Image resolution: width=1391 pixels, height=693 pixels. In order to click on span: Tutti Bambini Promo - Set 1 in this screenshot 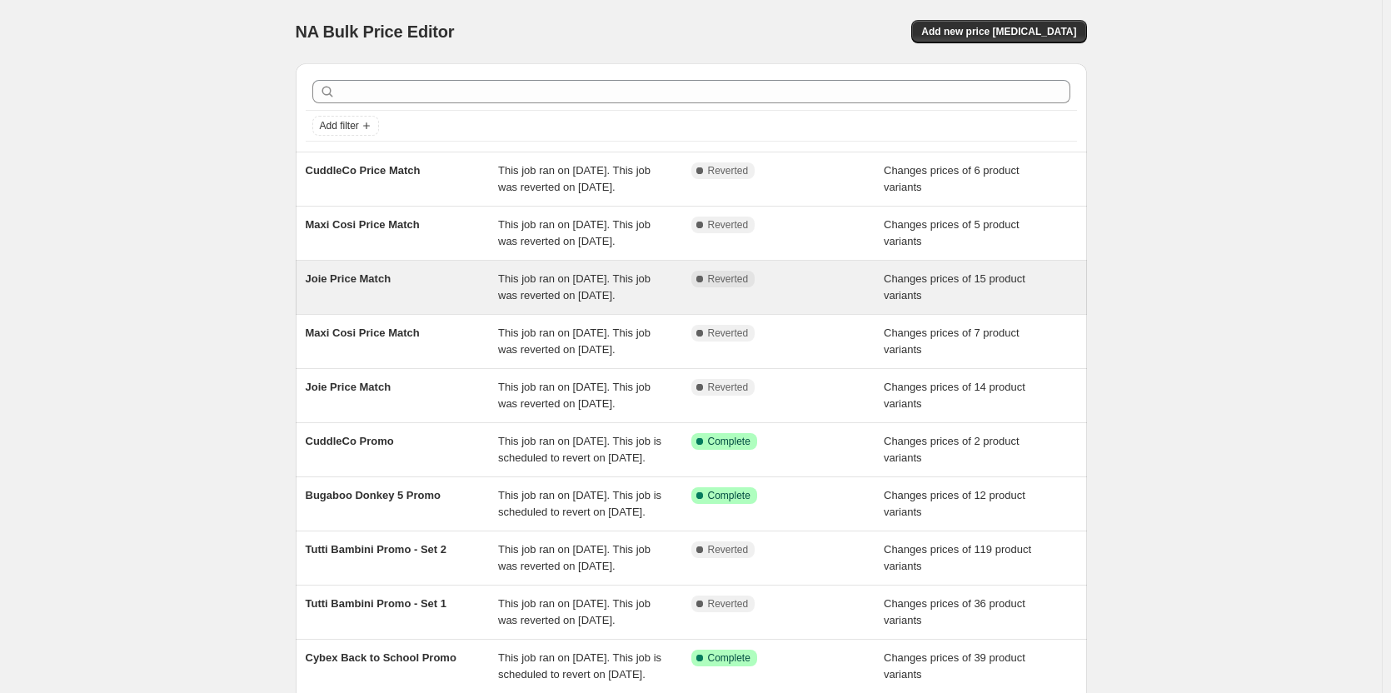, I will do `click(376, 603)`.